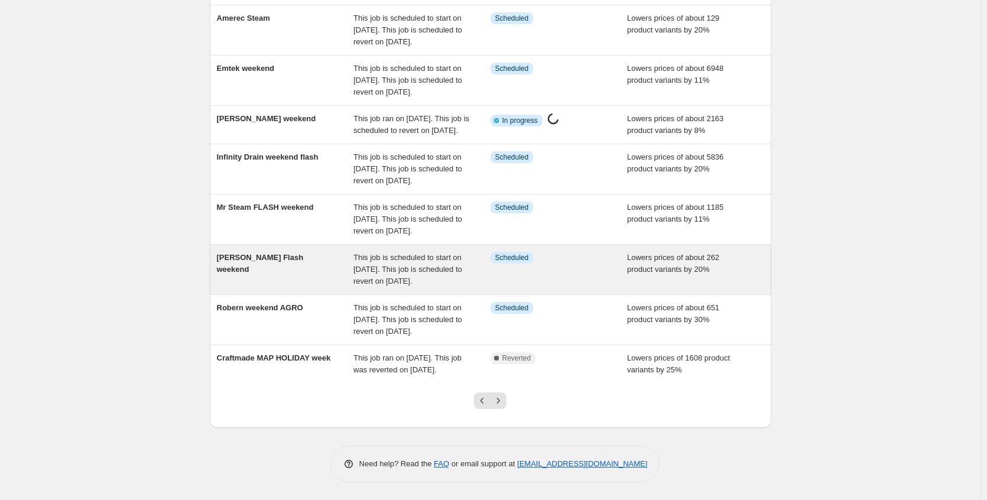 Image resolution: width=987 pixels, height=500 pixels. I want to click on span: Lowers prices of about 2163 product variants by 8%, so click(675, 124).